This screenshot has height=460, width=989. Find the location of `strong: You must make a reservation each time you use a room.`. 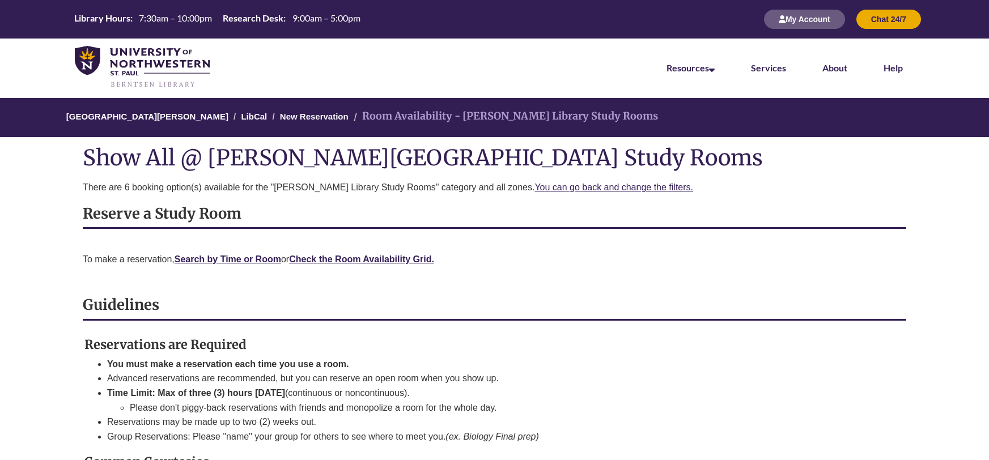

strong: You must make a reservation each time you use a room. is located at coordinates (228, 364).